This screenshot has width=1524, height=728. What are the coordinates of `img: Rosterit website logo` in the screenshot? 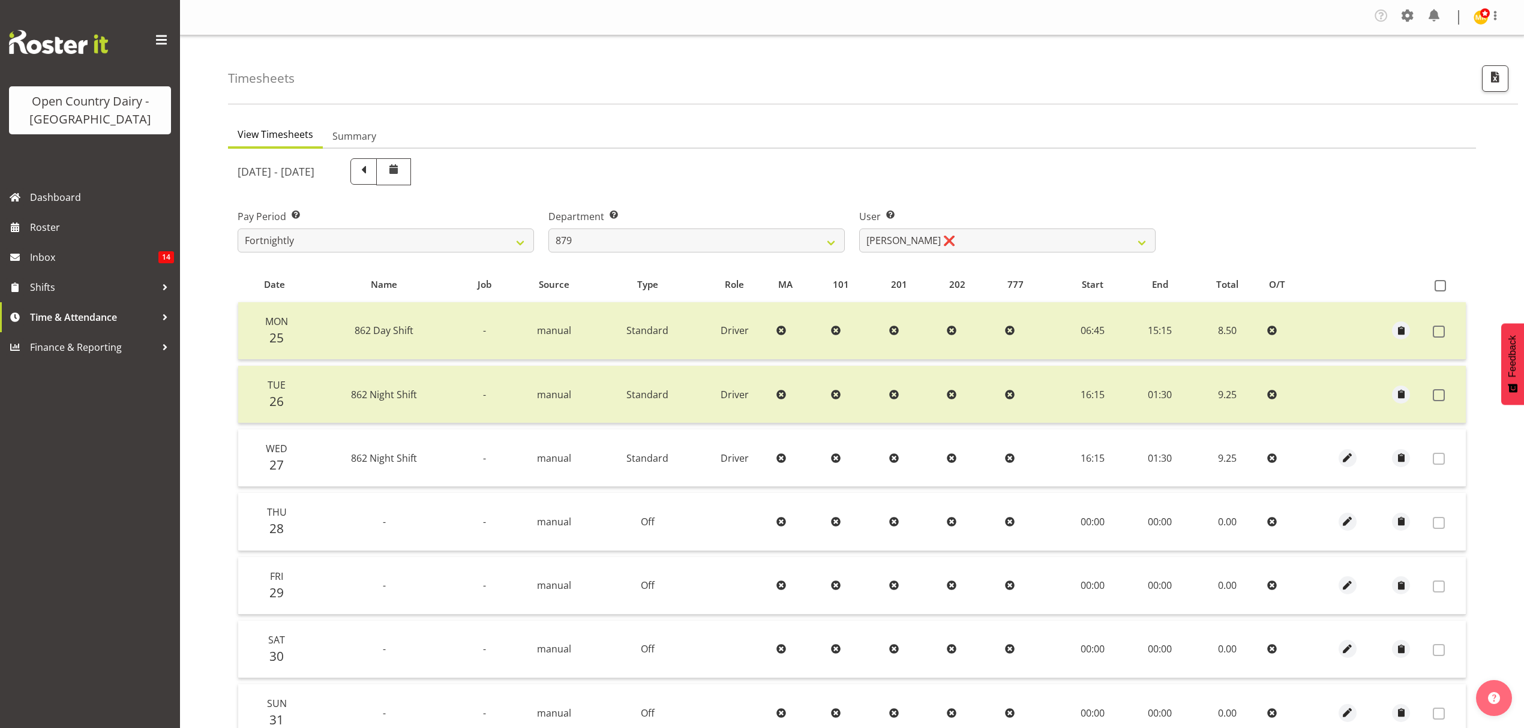 It's located at (58, 42).